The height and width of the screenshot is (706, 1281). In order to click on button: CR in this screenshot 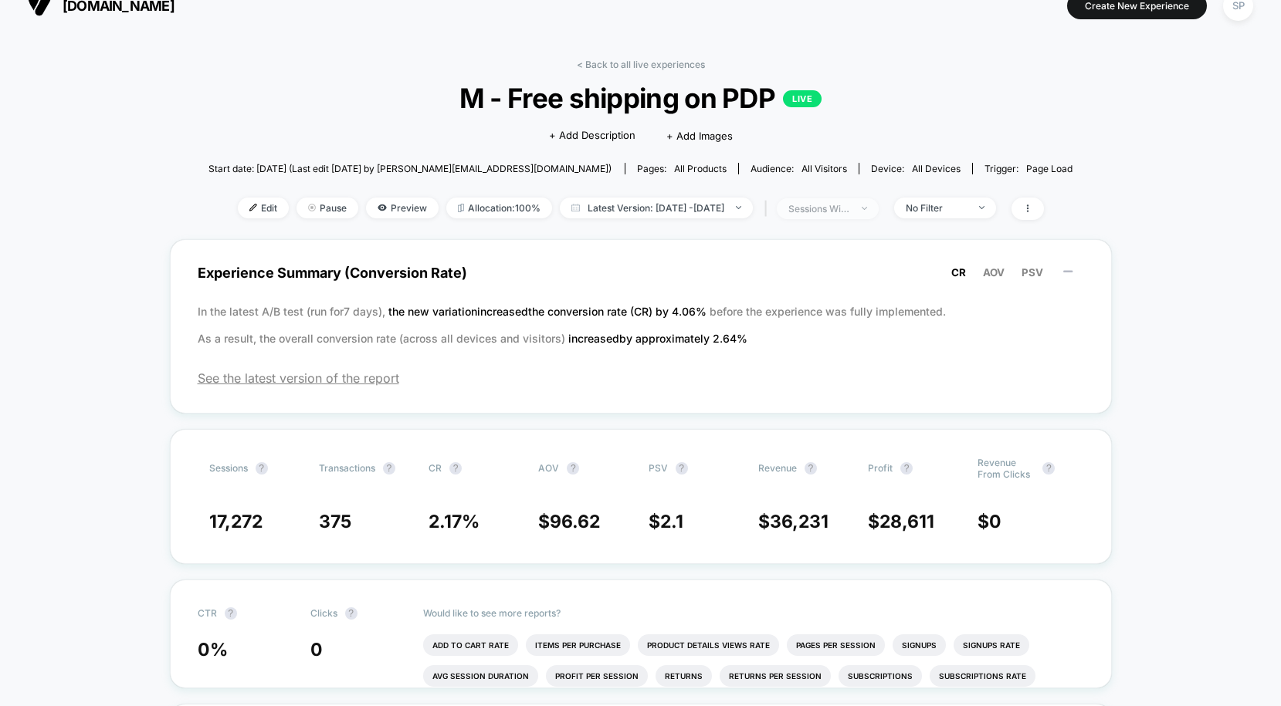, I will do `click(958, 273)`.